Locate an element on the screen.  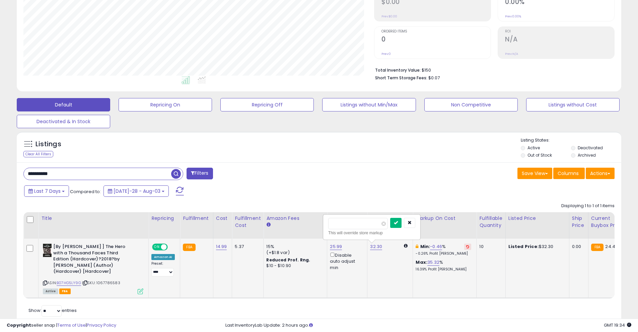
span: Compared to: is located at coordinates (85, 192).